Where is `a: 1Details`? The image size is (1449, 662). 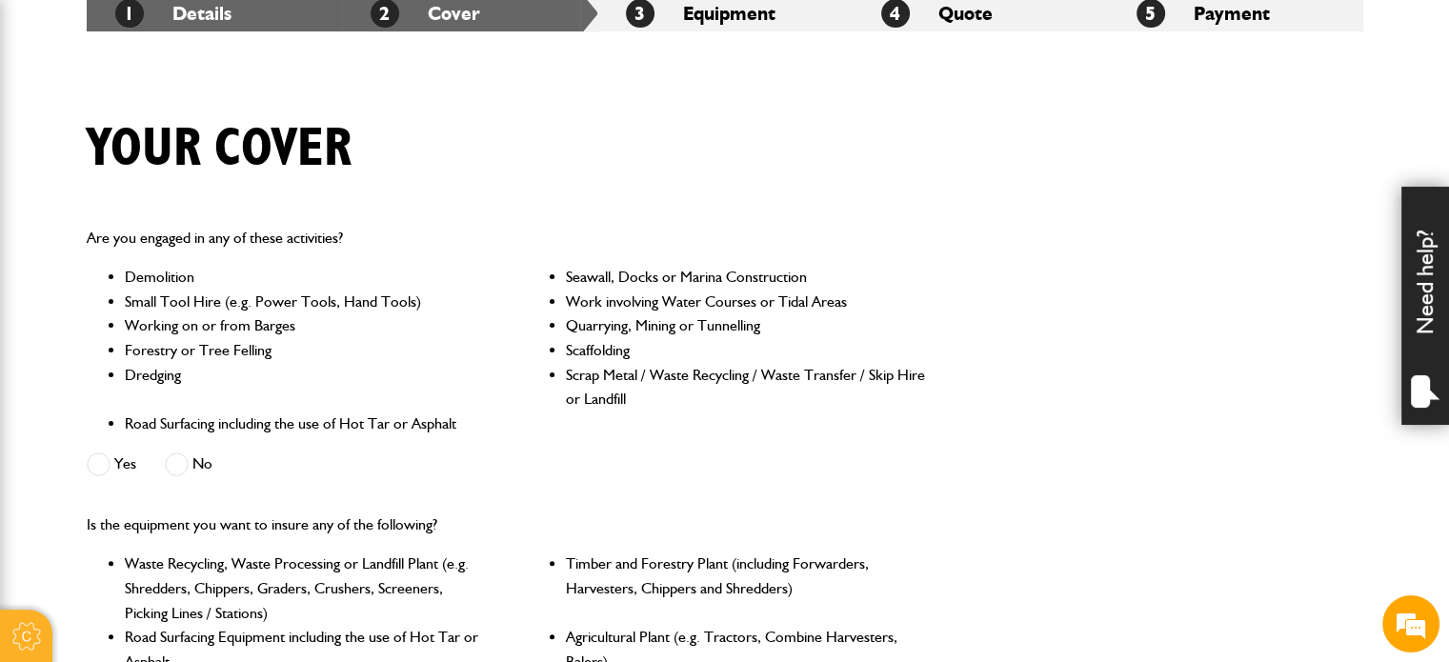 a: 1Details is located at coordinates (173, 13).